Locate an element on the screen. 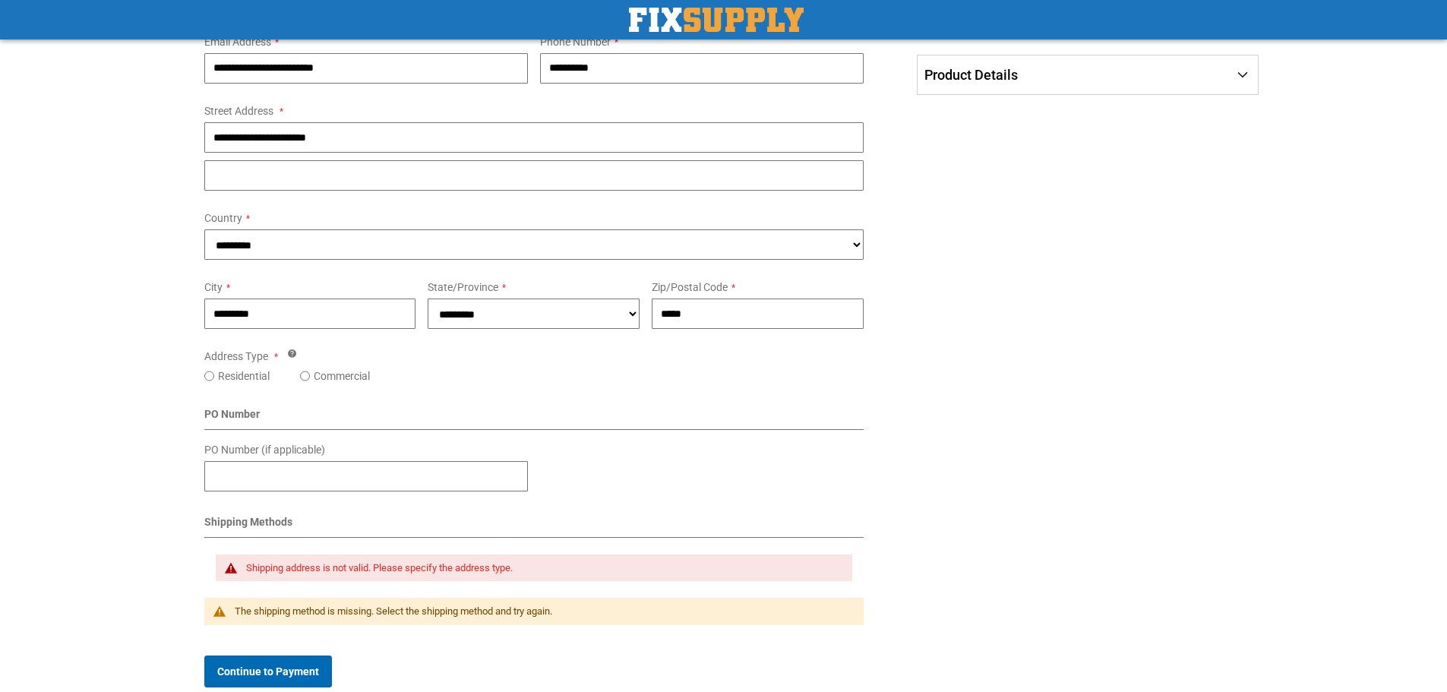 This screenshot has height=692, width=1447. span: State/Province is located at coordinates (462, 287).